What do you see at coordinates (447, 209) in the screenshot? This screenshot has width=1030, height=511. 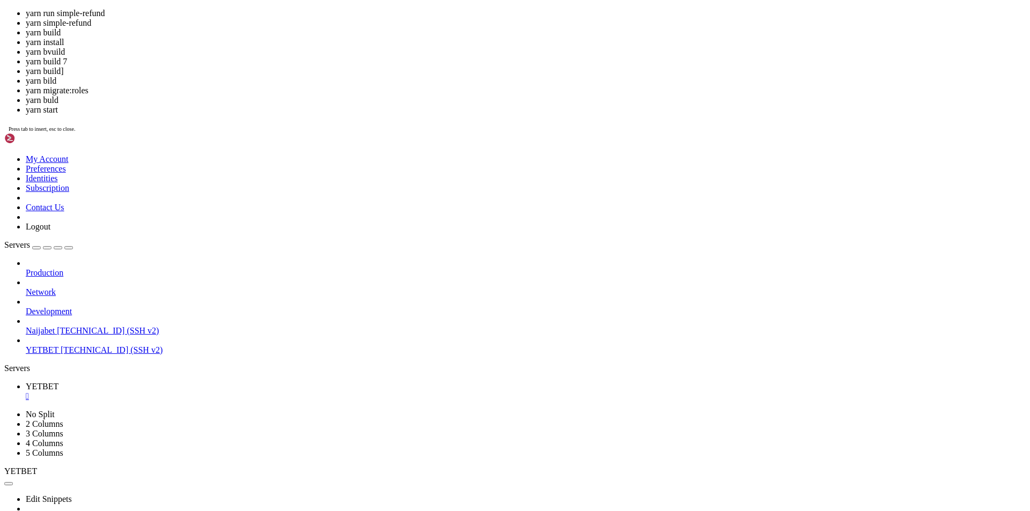 I see `x-row: New balance: 34781585.19580561 $4TT` at bounding box center [447, 209].